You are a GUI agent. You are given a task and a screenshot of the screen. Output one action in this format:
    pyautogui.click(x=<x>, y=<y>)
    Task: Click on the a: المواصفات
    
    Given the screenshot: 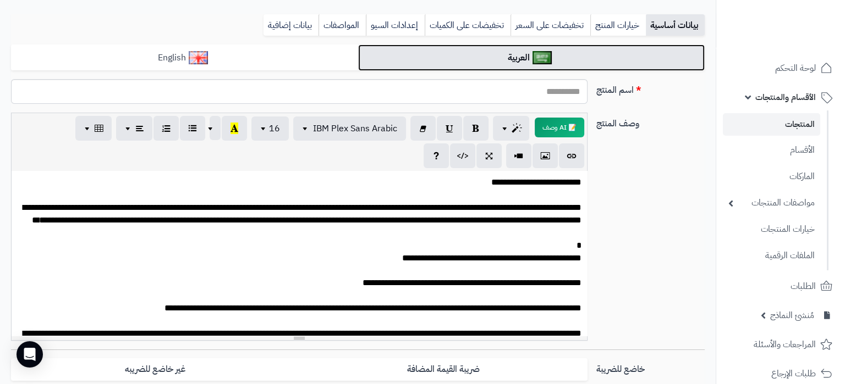 What is the action you would take?
    pyautogui.click(x=342, y=25)
    